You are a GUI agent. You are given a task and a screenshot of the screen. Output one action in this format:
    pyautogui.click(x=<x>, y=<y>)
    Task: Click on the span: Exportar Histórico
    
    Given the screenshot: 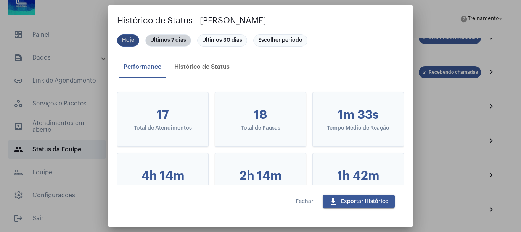 What is the action you would take?
    pyautogui.click(x=359, y=201)
    